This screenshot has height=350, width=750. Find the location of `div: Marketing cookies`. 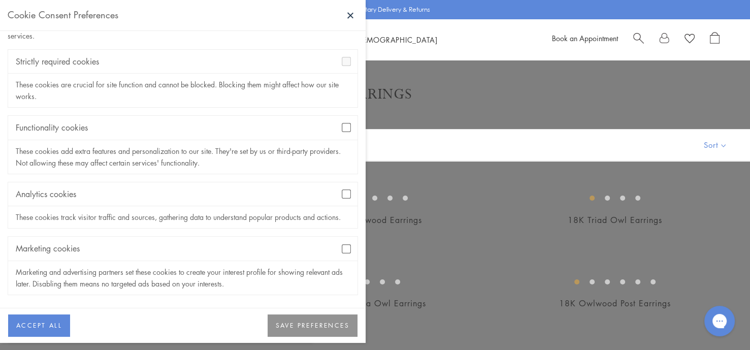

div: Marketing cookies is located at coordinates (183, 248).